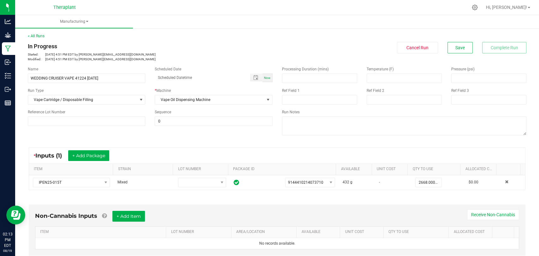 This screenshot has width=539, height=256. Describe the element at coordinates (351, 182) in the screenshot. I see `span: g` at that location.